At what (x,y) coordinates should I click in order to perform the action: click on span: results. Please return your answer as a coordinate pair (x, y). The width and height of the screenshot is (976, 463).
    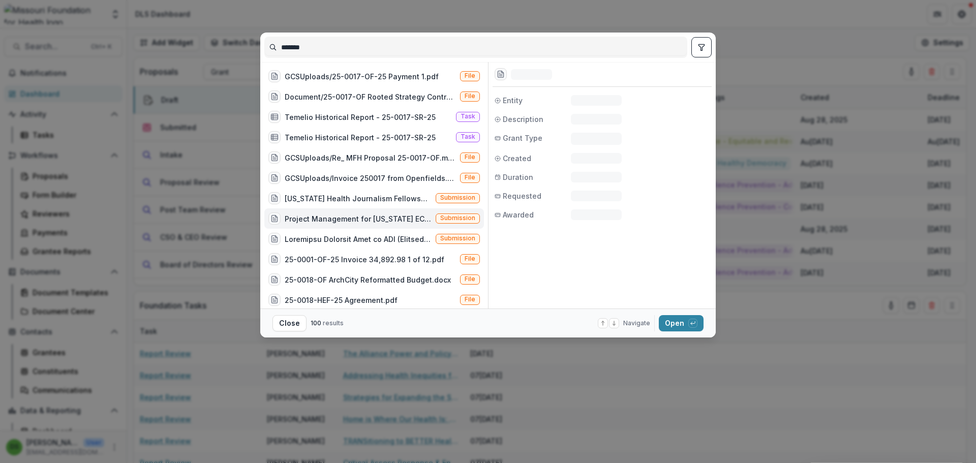
    Looking at the image, I should click on (333, 323).